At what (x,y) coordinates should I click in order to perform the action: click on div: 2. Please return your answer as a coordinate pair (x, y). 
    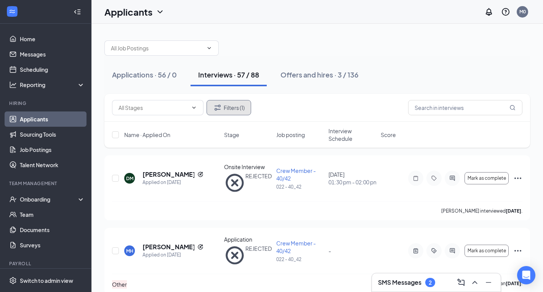
    Looking at the image, I should click on (430, 282).